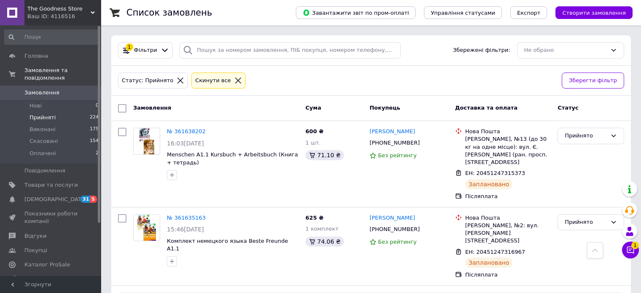 This screenshot has height=293, width=641. I want to click on input: Пошук за номером замовлення, ПІБ покупця, номером телефону, Email, номером накладної, so click(290, 50).